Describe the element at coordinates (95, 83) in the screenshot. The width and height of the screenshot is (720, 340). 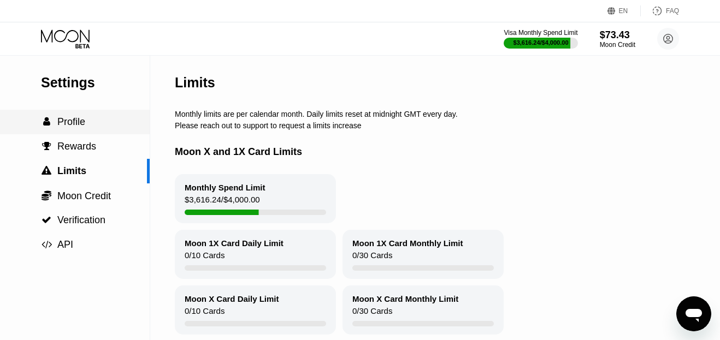
I see `div: Settings` at that location.